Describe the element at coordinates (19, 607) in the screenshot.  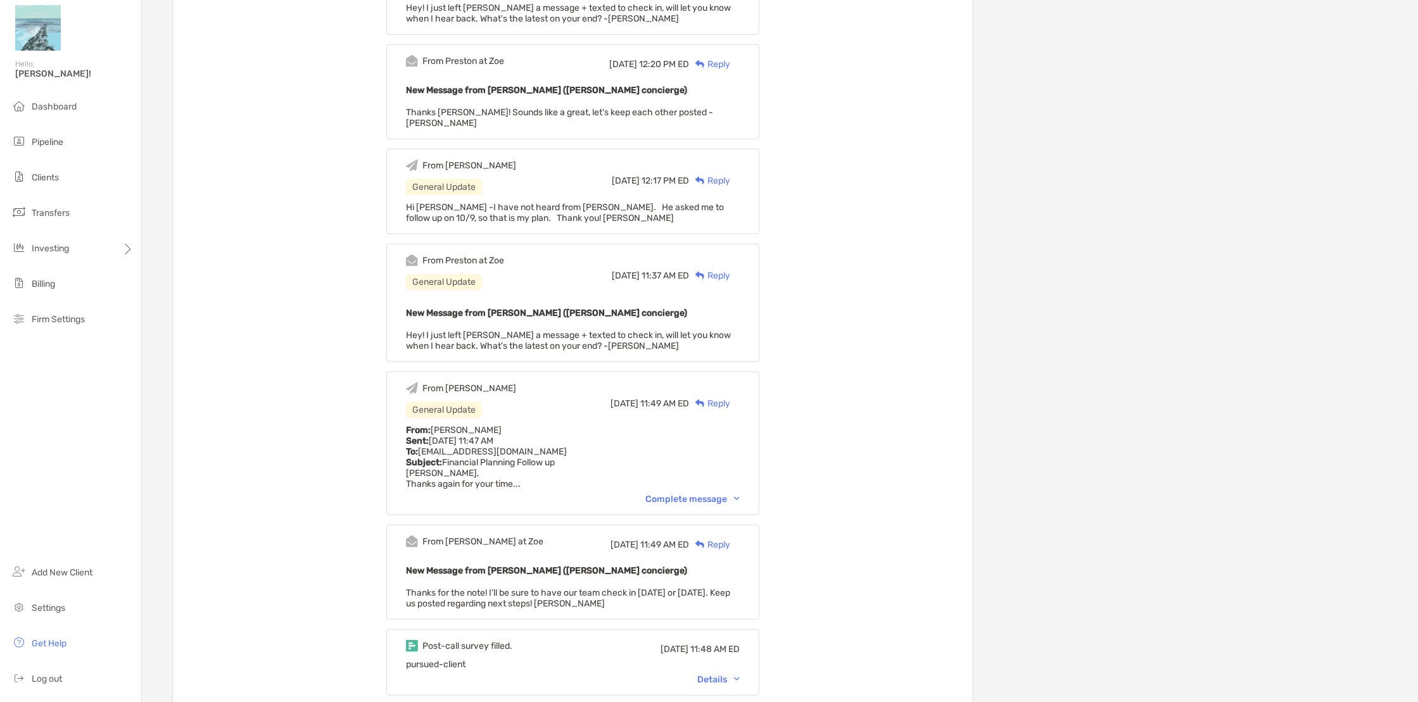
I see `img: settings icon` at that location.